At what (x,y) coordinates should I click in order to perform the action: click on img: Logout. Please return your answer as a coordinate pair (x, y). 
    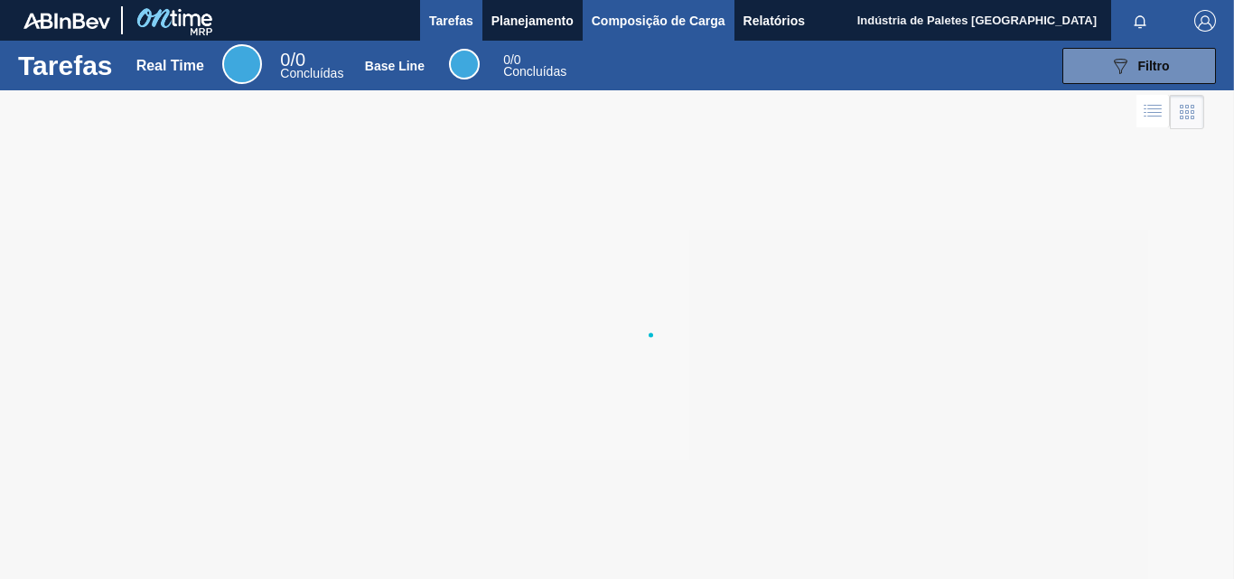
    Looking at the image, I should click on (1205, 21).